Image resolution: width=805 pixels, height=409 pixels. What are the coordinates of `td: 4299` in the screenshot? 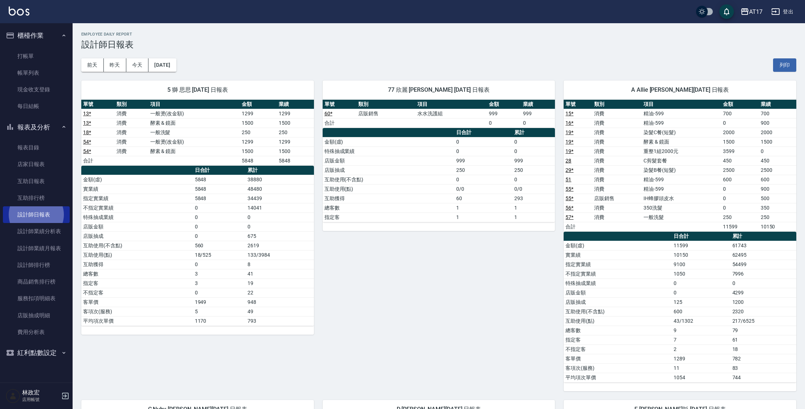 It's located at (763, 293).